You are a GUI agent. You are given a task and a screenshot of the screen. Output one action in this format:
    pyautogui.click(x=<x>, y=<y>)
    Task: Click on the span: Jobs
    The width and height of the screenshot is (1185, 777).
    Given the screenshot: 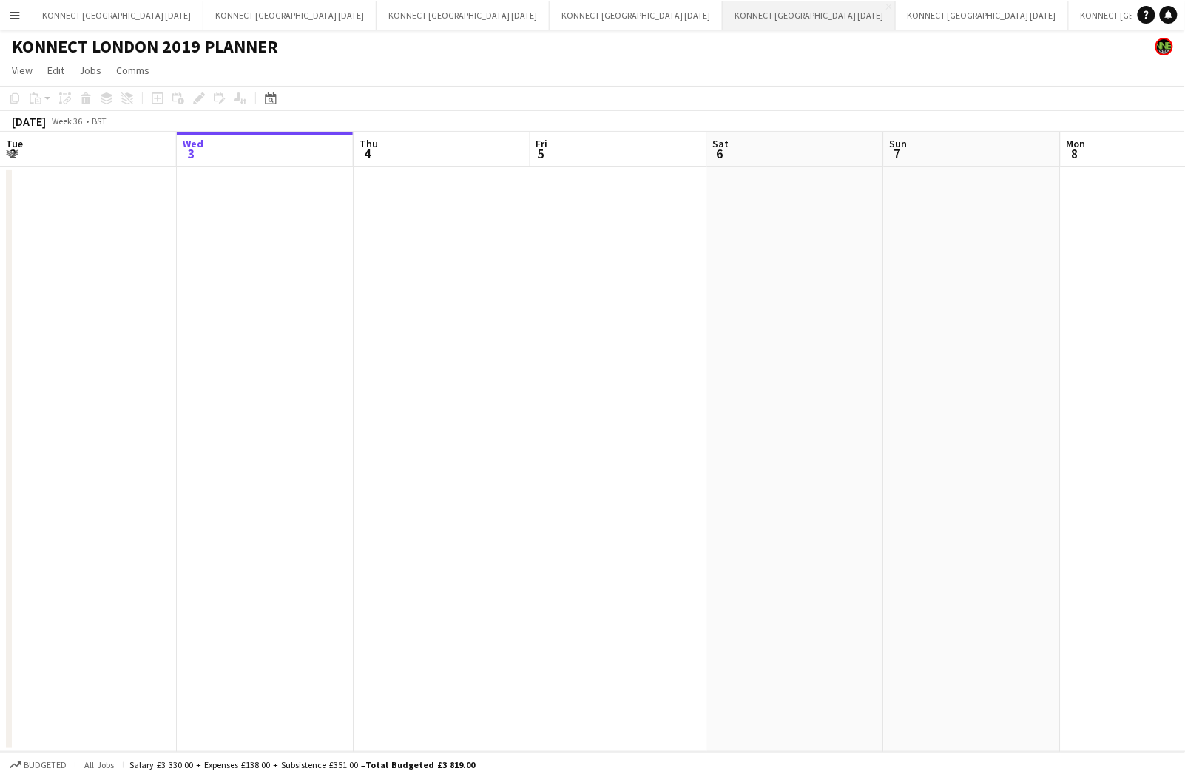 What is the action you would take?
    pyautogui.click(x=90, y=70)
    